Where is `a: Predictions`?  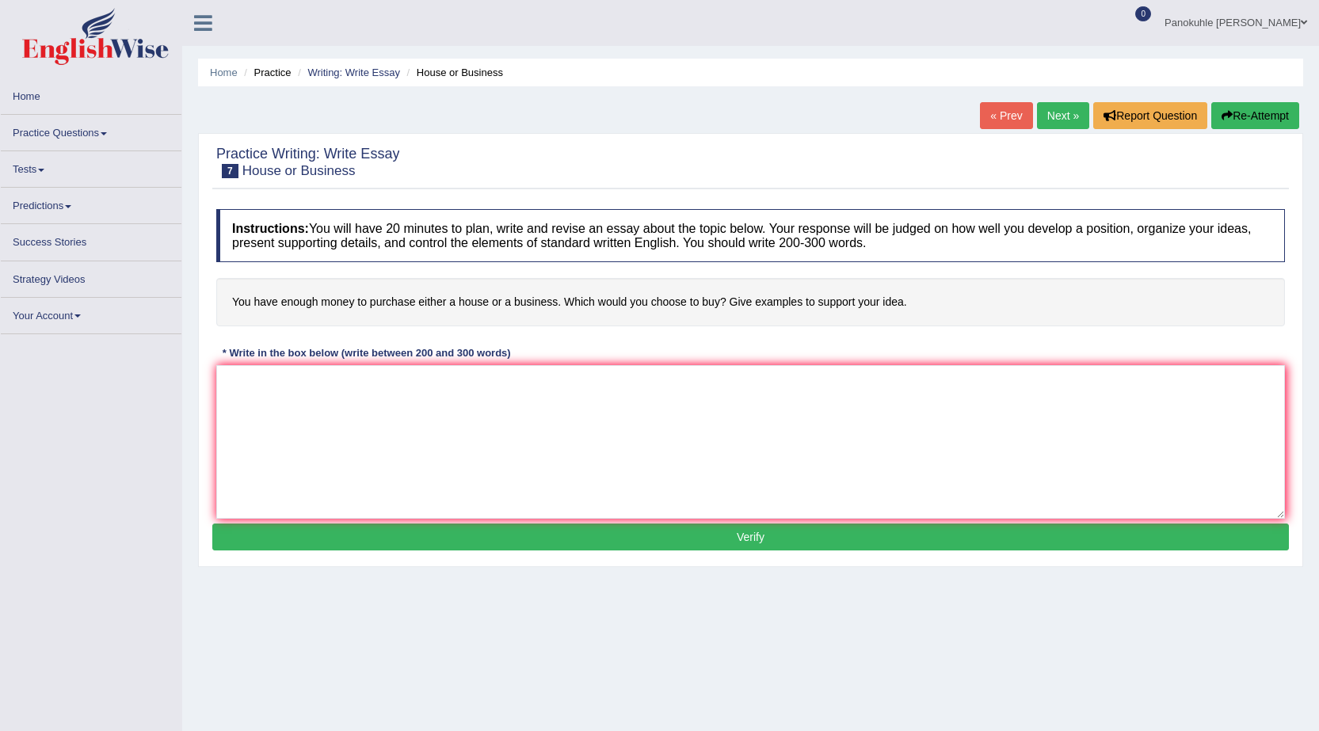 a: Predictions is located at coordinates (91, 203).